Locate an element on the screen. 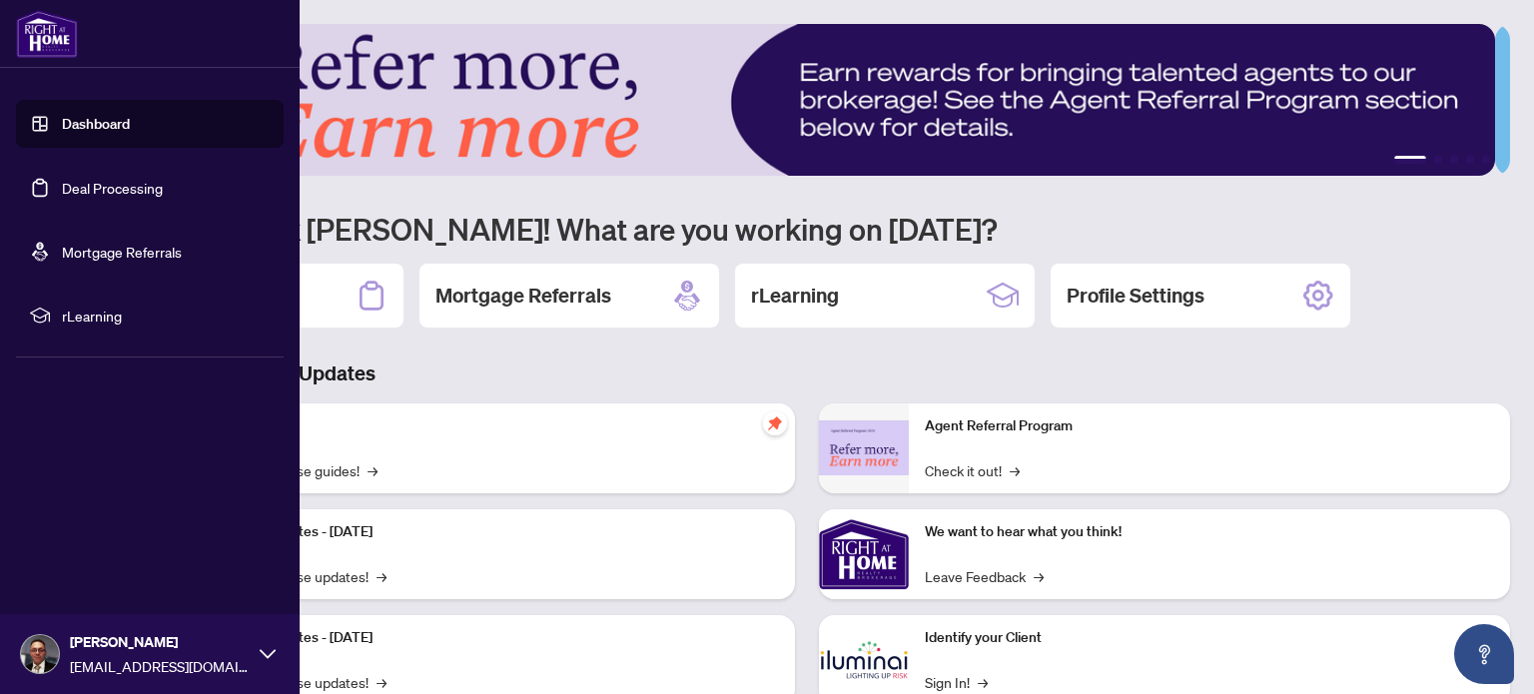 The height and width of the screenshot is (694, 1534). h2: Profile Settings is located at coordinates (1136, 296).